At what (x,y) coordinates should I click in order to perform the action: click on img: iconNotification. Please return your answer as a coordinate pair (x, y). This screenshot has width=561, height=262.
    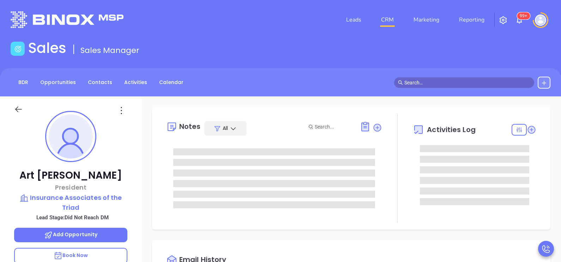
    Looking at the image, I should click on (520, 20).